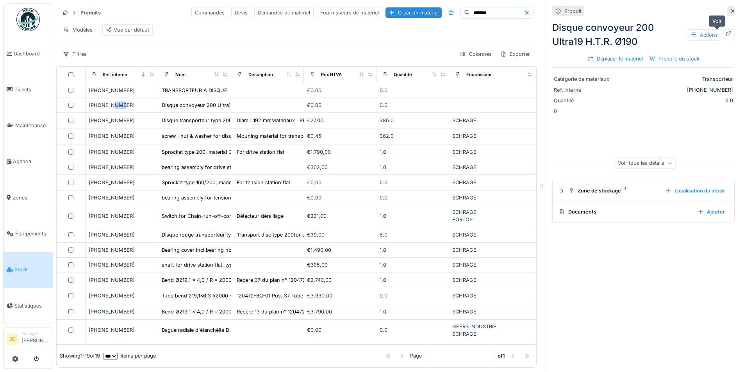  I want to click on div: Prix HTVA, so click(331, 75).